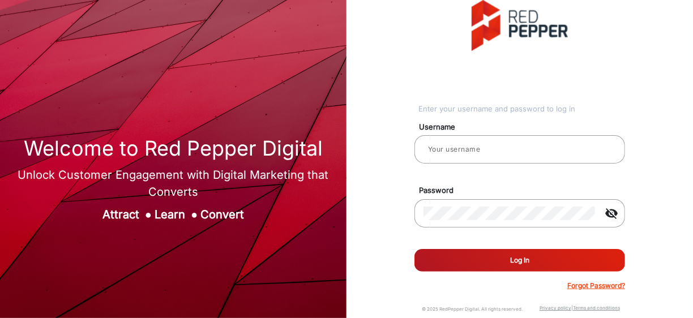  Describe the element at coordinates (555, 308) in the screenshot. I see `a: Privacy policy` at that location.